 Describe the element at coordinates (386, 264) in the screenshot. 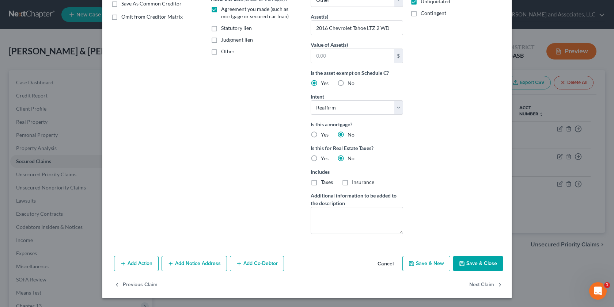

I see `button: Cancel` at that location.